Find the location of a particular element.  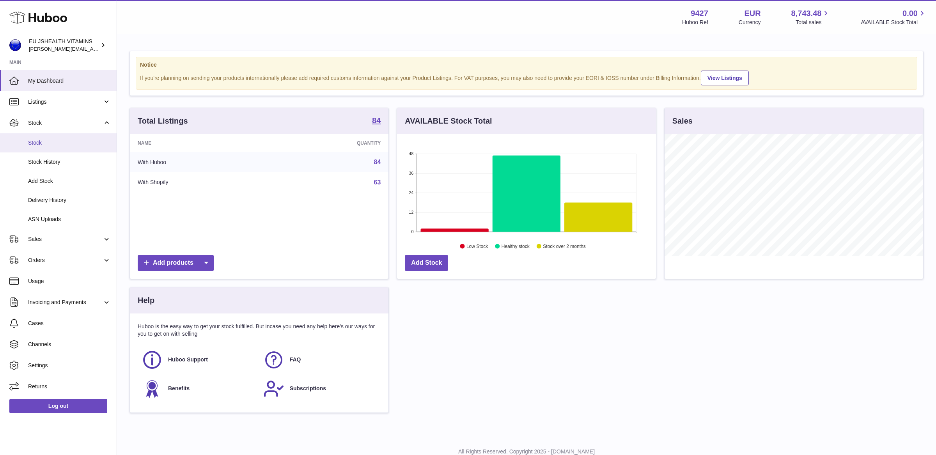

text: 24 is located at coordinates (412, 193).